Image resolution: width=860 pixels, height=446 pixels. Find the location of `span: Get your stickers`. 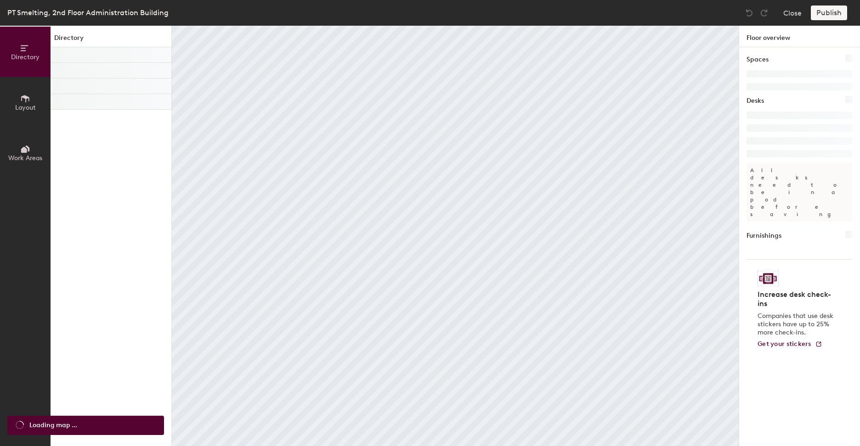

span: Get your stickers is located at coordinates (784, 344).